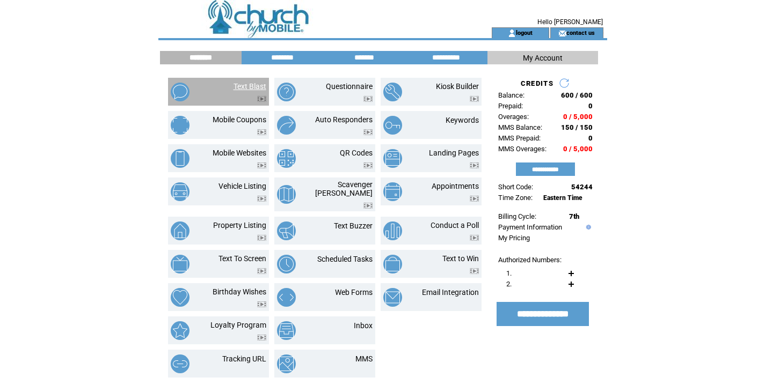  What do you see at coordinates (510, 106) in the screenshot?
I see `span: Prepaid:` at bounding box center [510, 106].